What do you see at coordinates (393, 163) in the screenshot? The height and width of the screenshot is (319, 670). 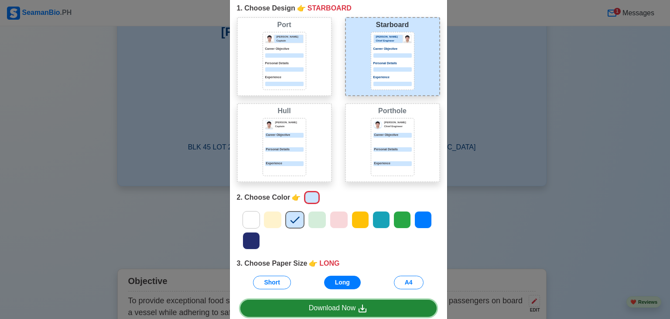 I see `div: Experience` at bounding box center [393, 163].